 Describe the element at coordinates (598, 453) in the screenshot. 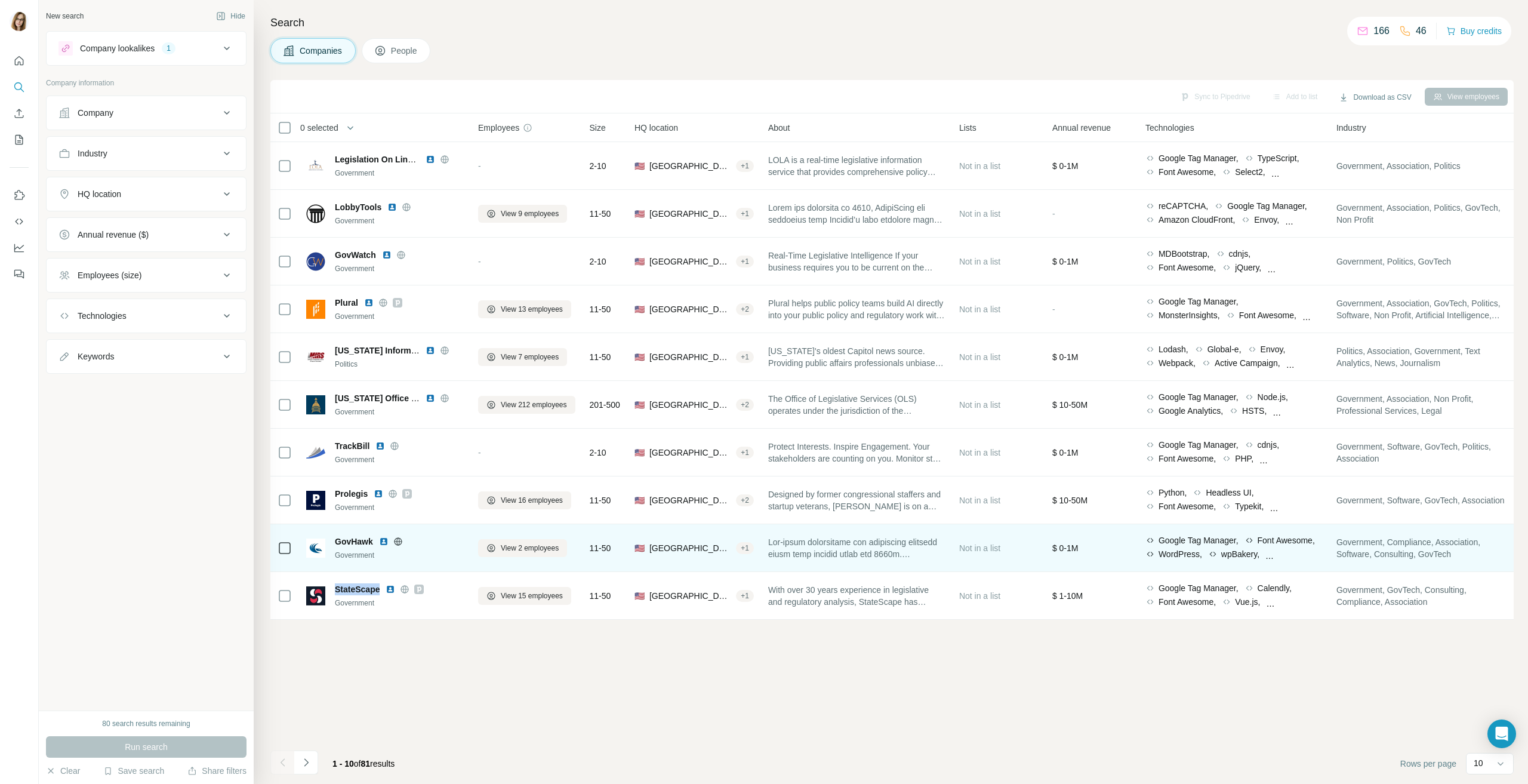

I see `span: 2-10` at that location.